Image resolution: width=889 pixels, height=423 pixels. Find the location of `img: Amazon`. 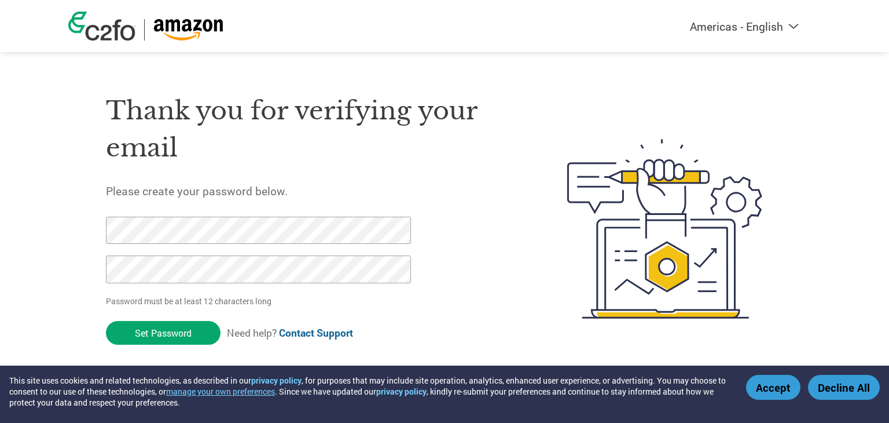

img: Amazon is located at coordinates (188, 30).